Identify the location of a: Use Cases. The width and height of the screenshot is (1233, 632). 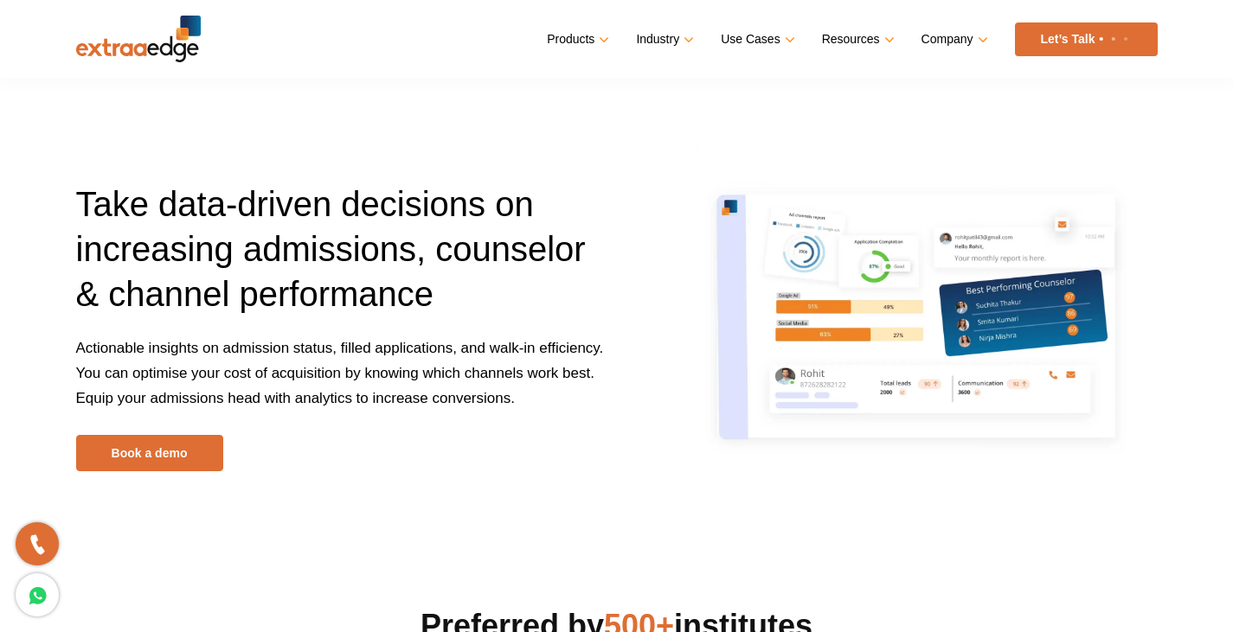
(755, 39).